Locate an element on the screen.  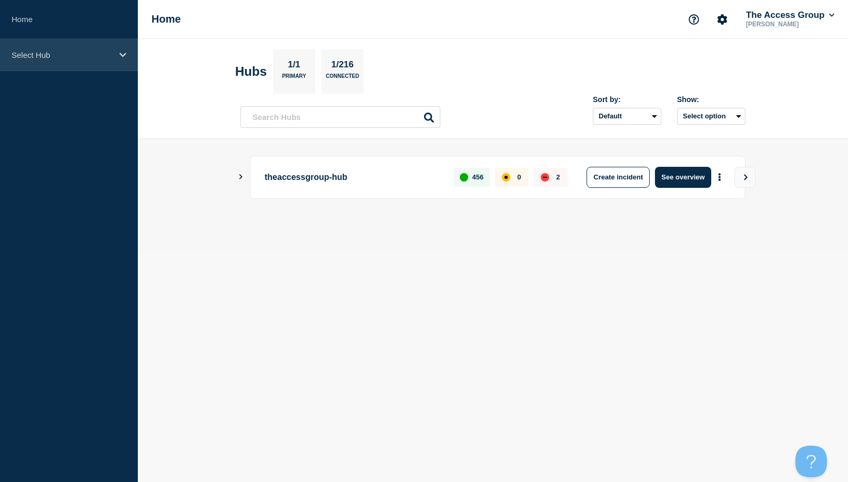
button: Select option is located at coordinates (711, 116).